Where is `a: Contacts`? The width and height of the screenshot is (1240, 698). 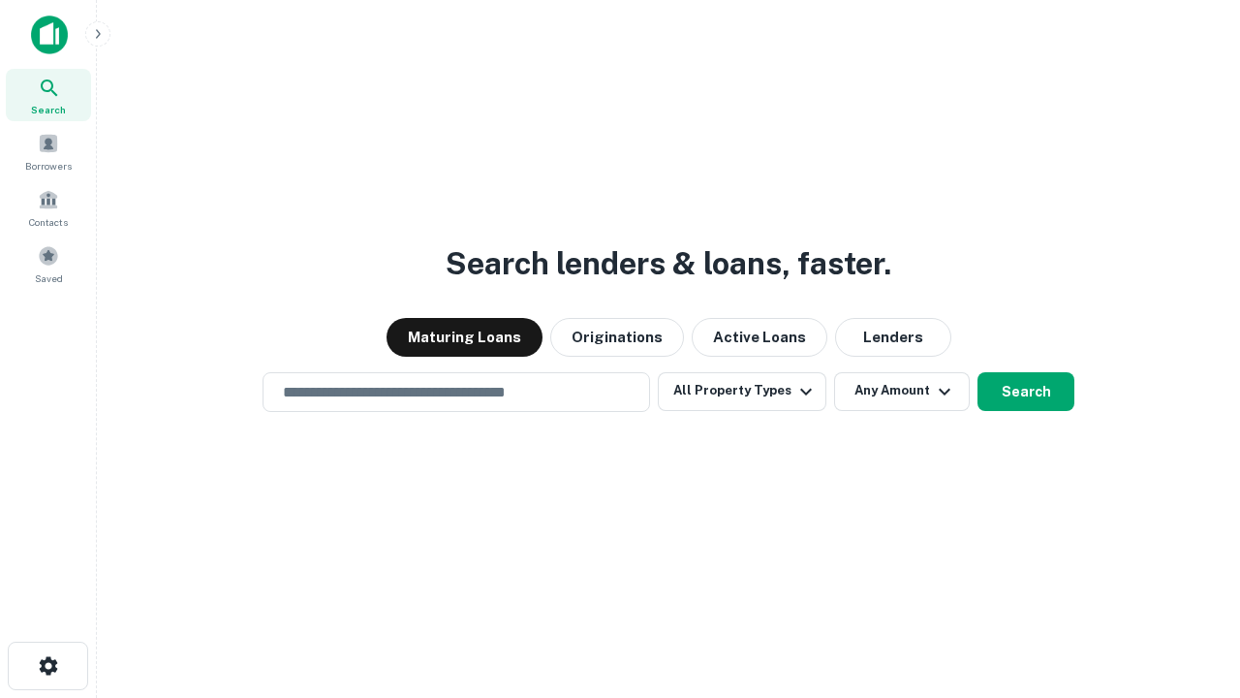
a: Contacts is located at coordinates (48, 207).